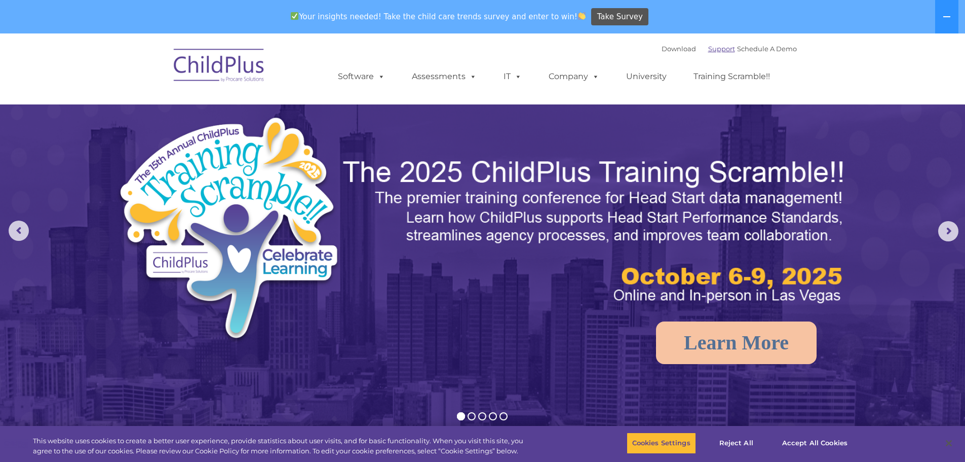 Image resolution: width=965 pixels, height=462 pixels. I want to click on button: Close, so click(949, 443).